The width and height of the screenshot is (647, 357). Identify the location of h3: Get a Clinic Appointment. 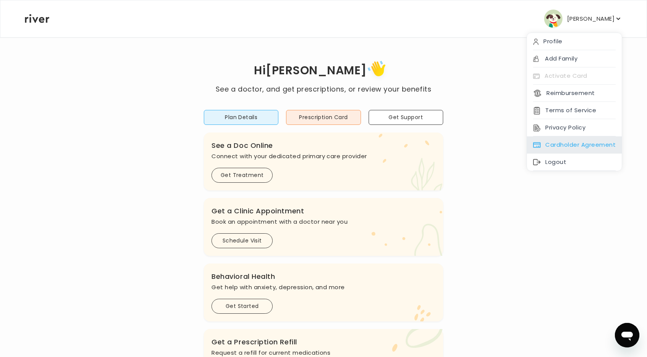
(324, 211).